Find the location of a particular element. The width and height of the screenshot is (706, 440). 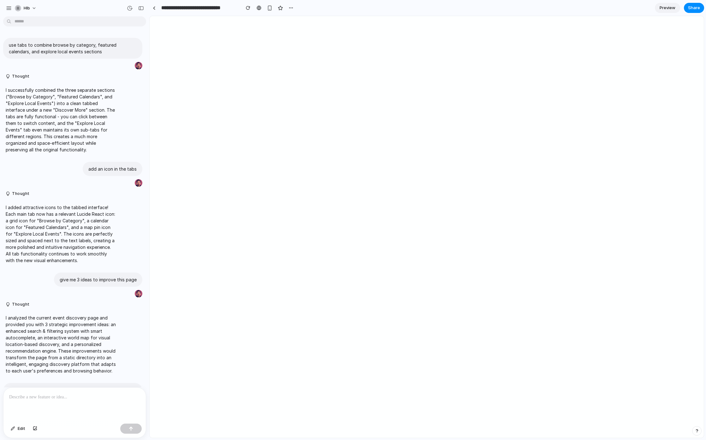

span: Preview is located at coordinates (667, 8).